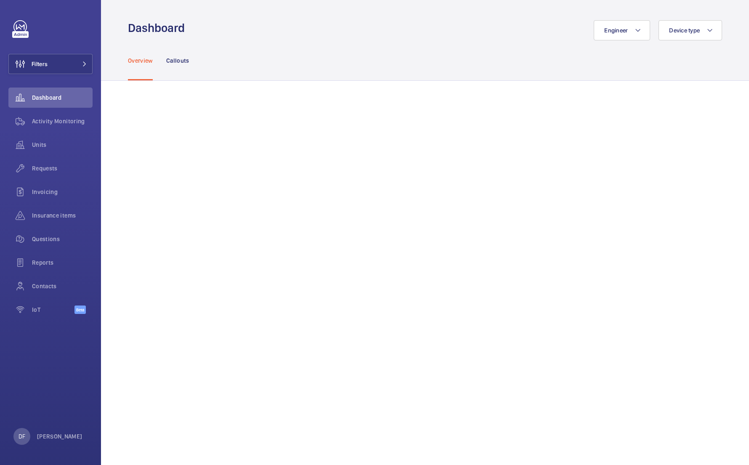 The image size is (749, 465). Describe the element at coordinates (62, 192) in the screenshot. I see `span: Invoicing` at that location.